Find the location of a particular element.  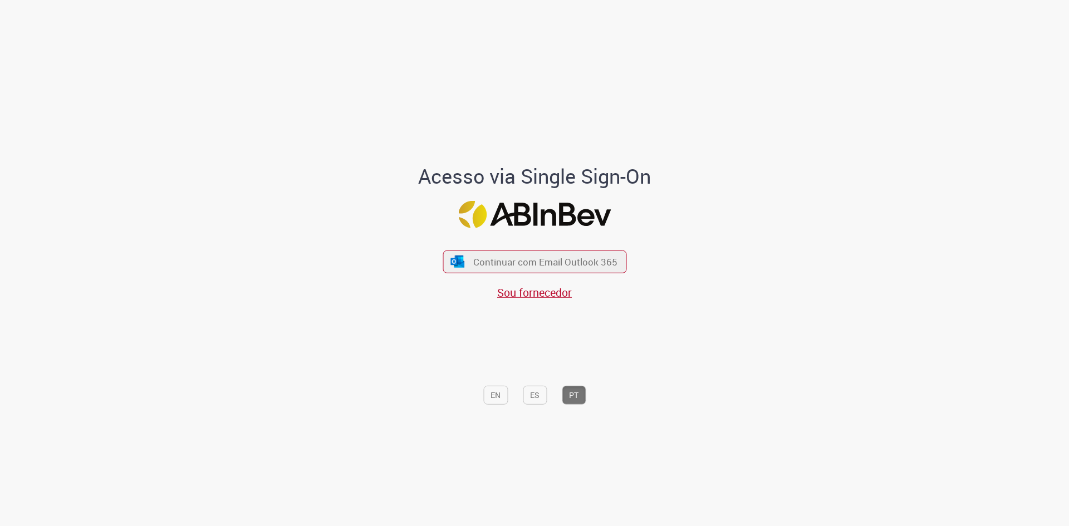

button: EN is located at coordinates (496, 395).